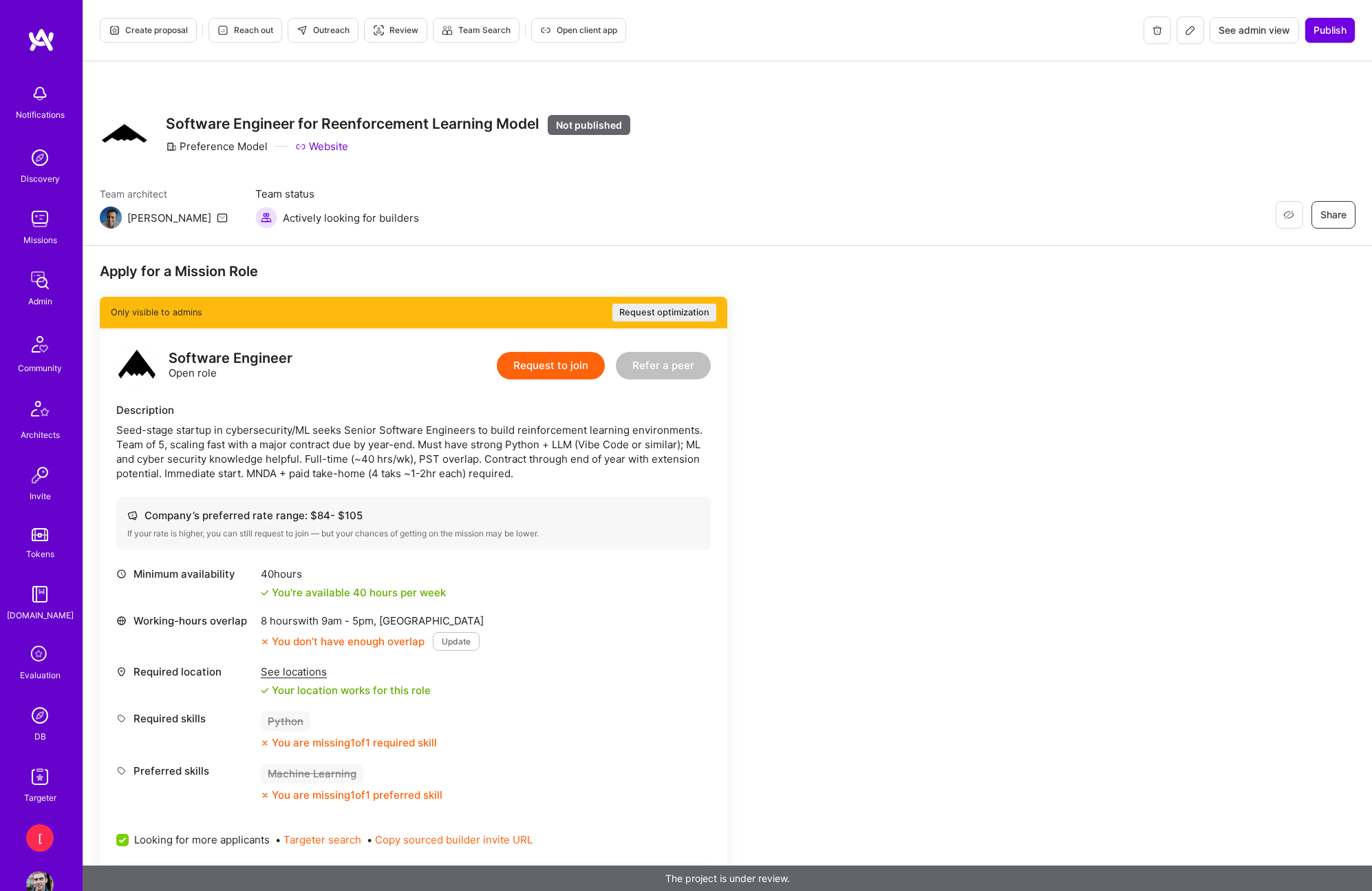  What do you see at coordinates (40, 554) in the screenshot?
I see `div: Tokens` at bounding box center [40, 554].